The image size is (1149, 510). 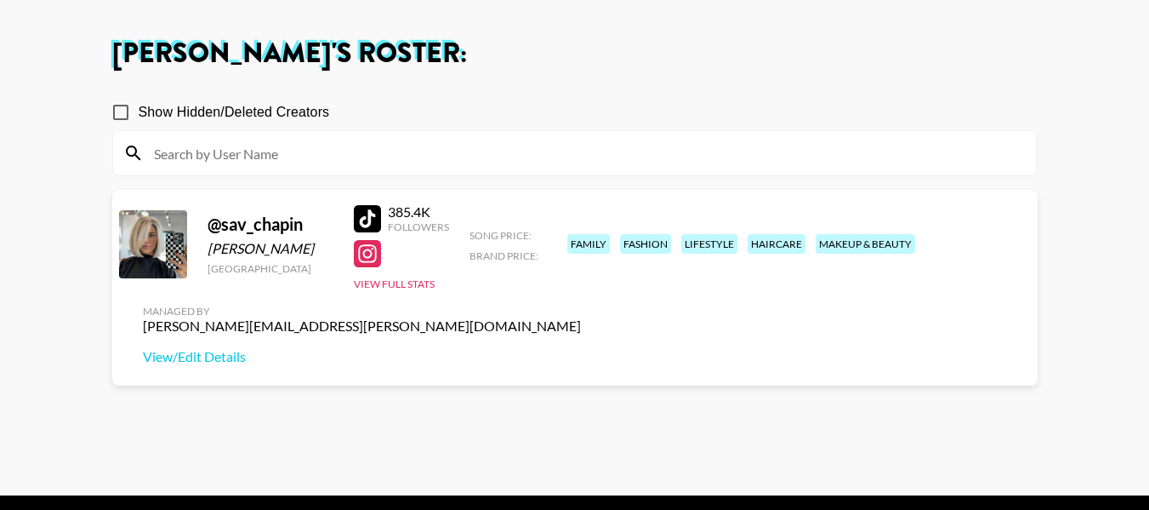 What do you see at coordinates (418, 226) in the screenshot?
I see `div: Followers` at bounding box center [418, 226].